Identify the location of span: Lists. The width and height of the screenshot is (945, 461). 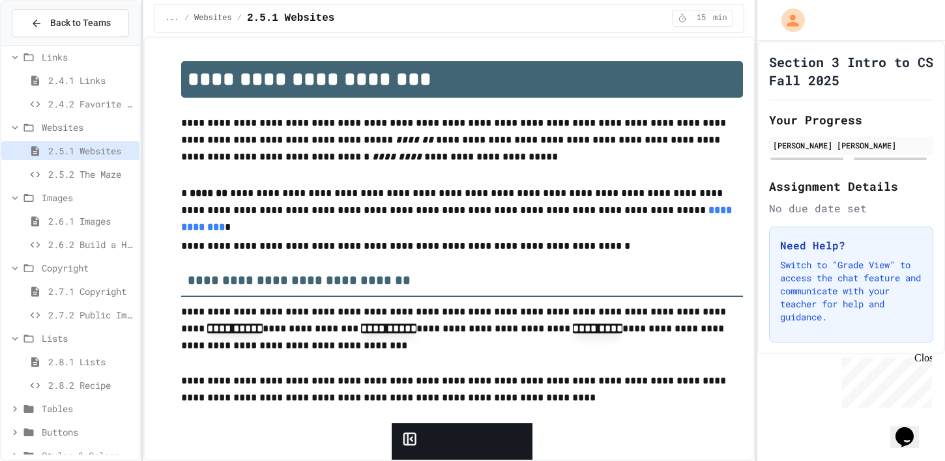
(88, 338).